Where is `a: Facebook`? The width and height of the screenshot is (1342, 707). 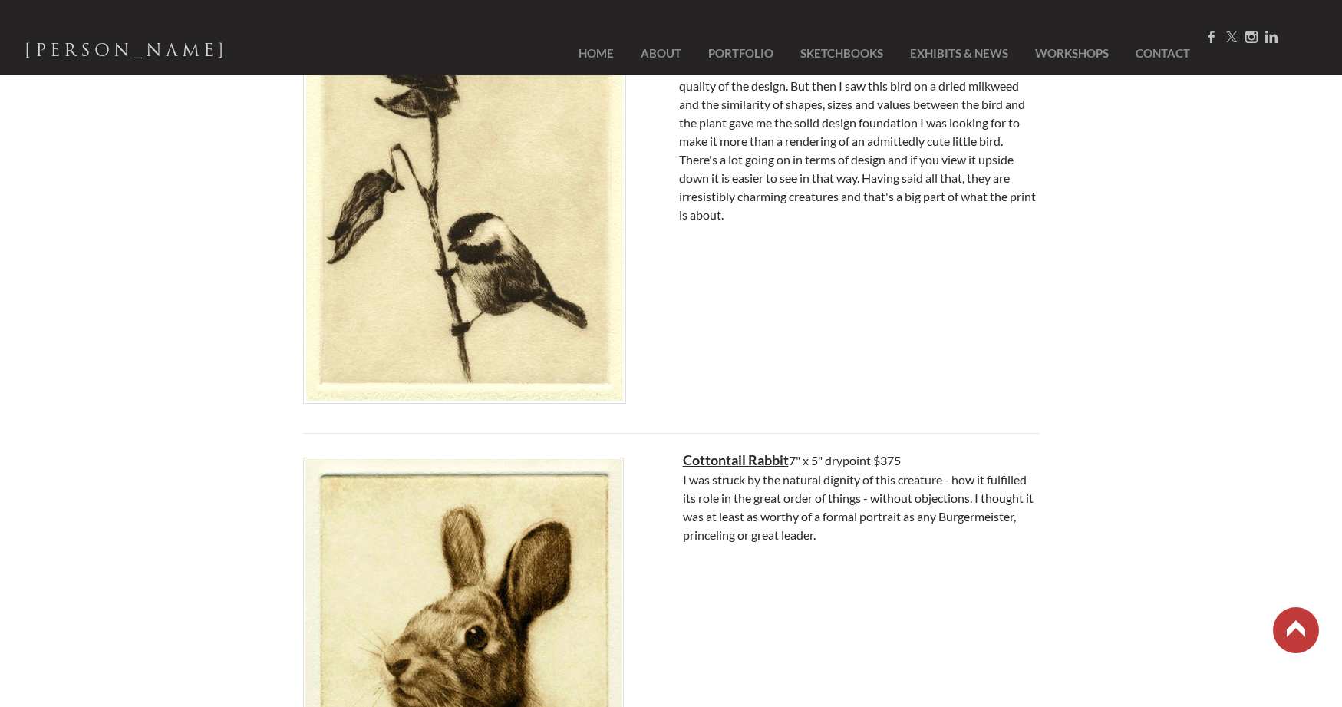 a: Facebook is located at coordinates (1212, 37).